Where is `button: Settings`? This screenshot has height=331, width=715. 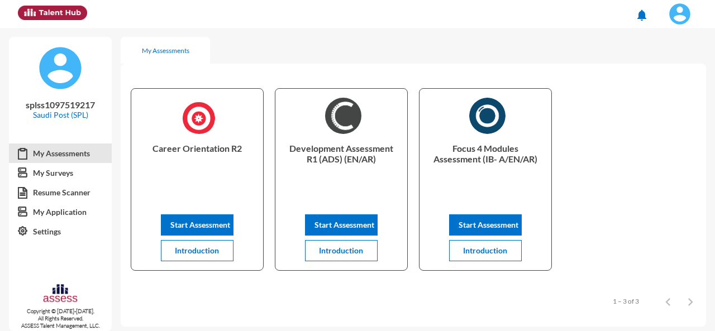
button: Settings is located at coordinates (60, 232).